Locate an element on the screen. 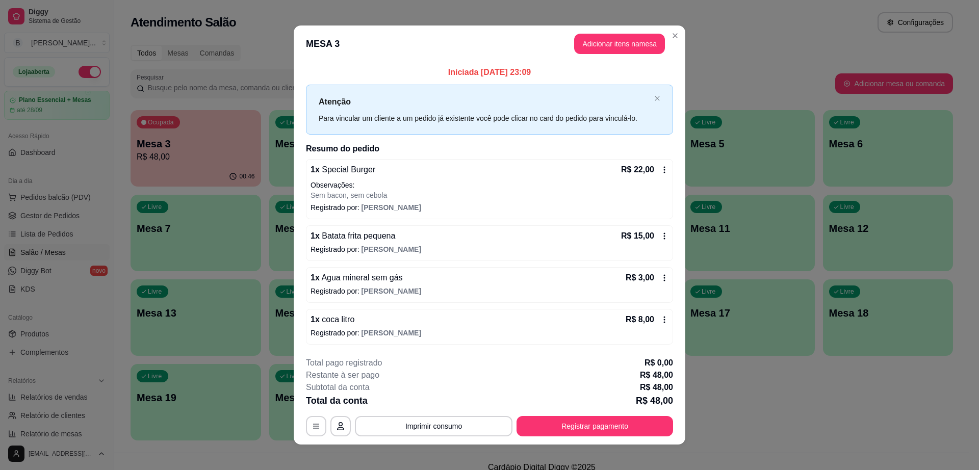  p: R$ 8,00 is located at coordinates (640, 320).